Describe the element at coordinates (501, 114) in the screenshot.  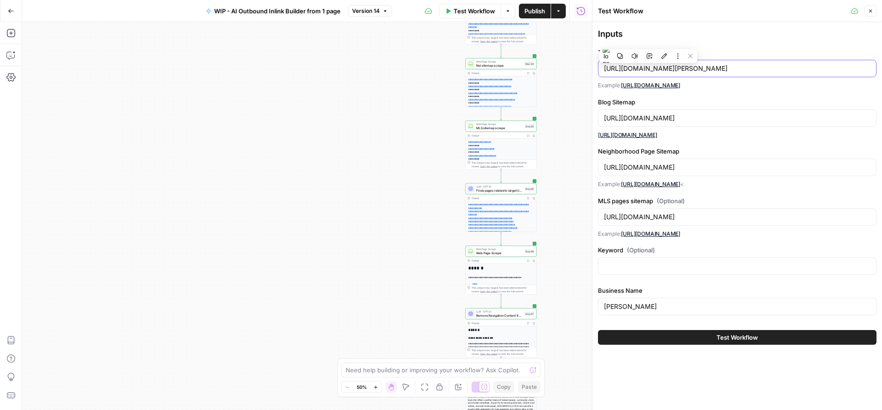
I see `g: Edge from step_84 to step_80` at that location.